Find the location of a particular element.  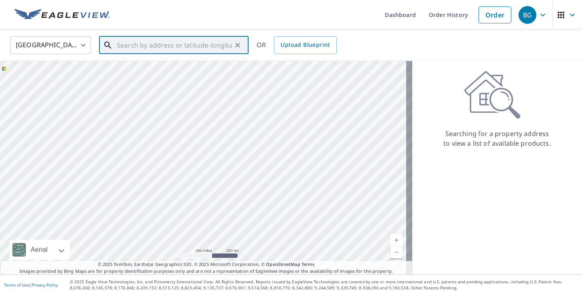

a: Order is located at coordinates (495, 15).